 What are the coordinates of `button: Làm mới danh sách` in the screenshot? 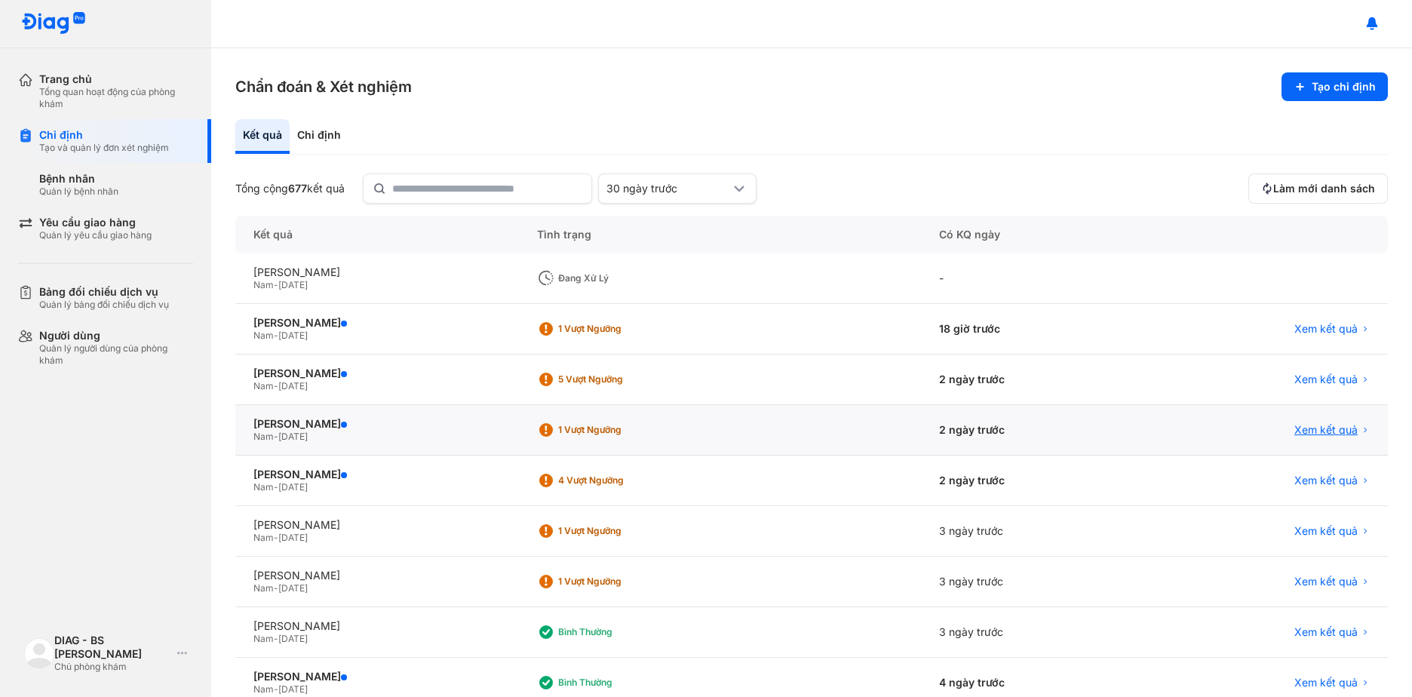 It's located at (1318, 189).